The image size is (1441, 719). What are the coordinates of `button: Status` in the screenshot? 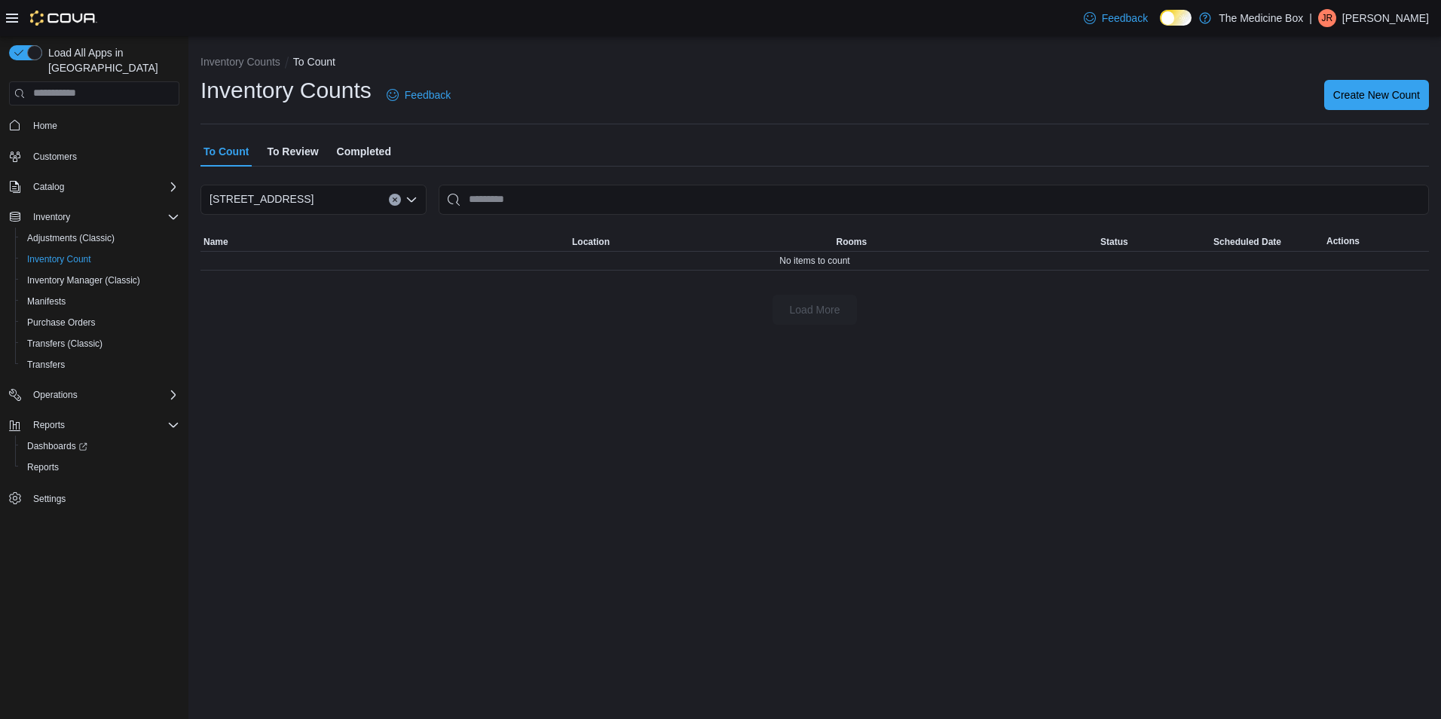 It's located at (1154, 242).